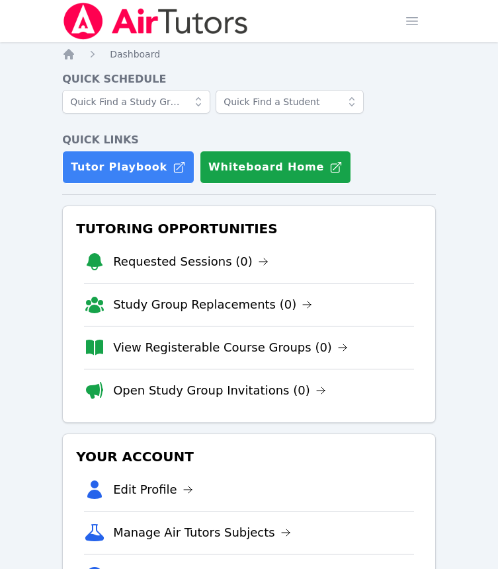 Image resolution: width=498 pixels, height=569 pixels. Describe the element at coordinates (249, 79) in the screenshot. I see `h4: Quick Schedule` at that location.